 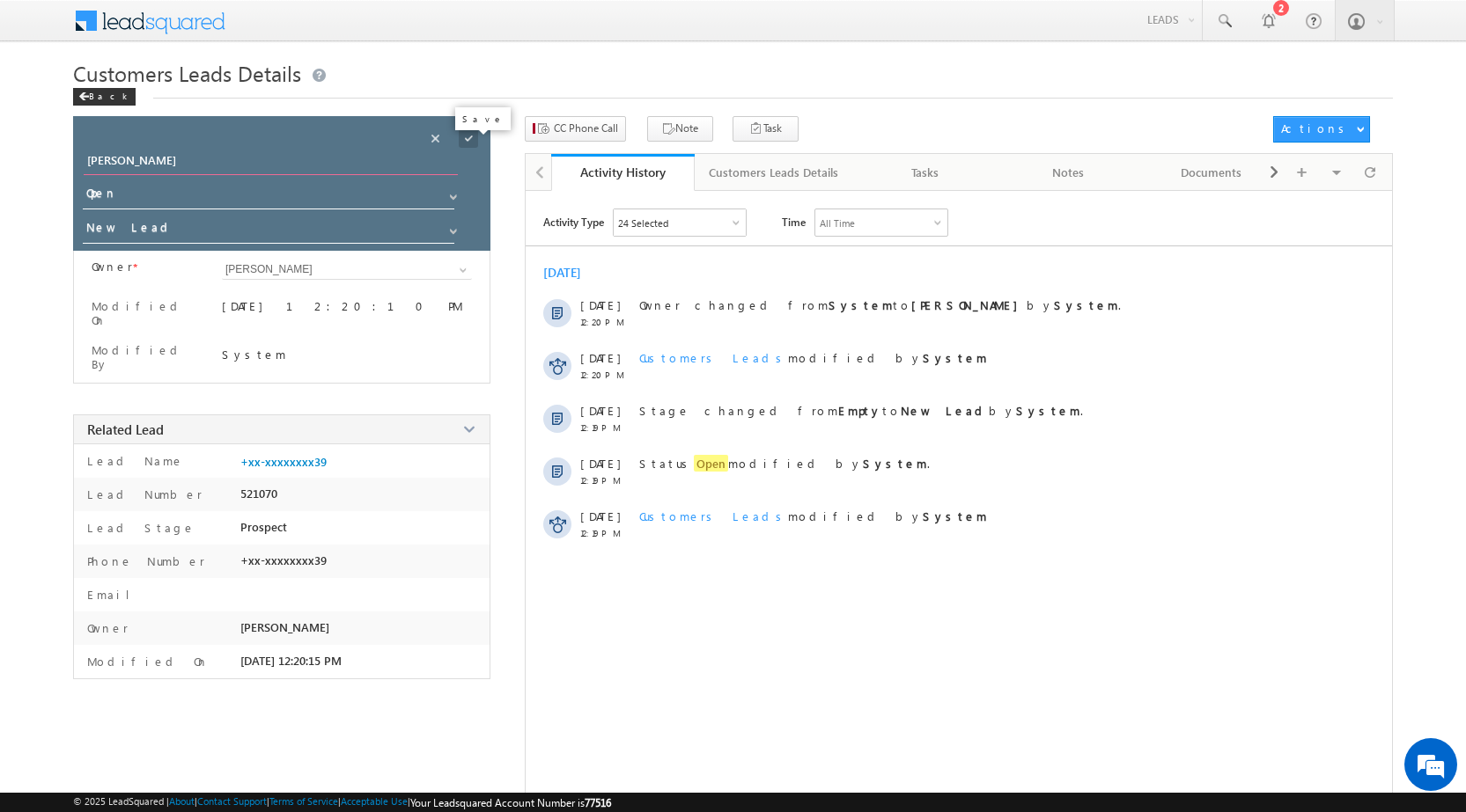 I want to click on button: Actions, so click(x=1321, y=130).